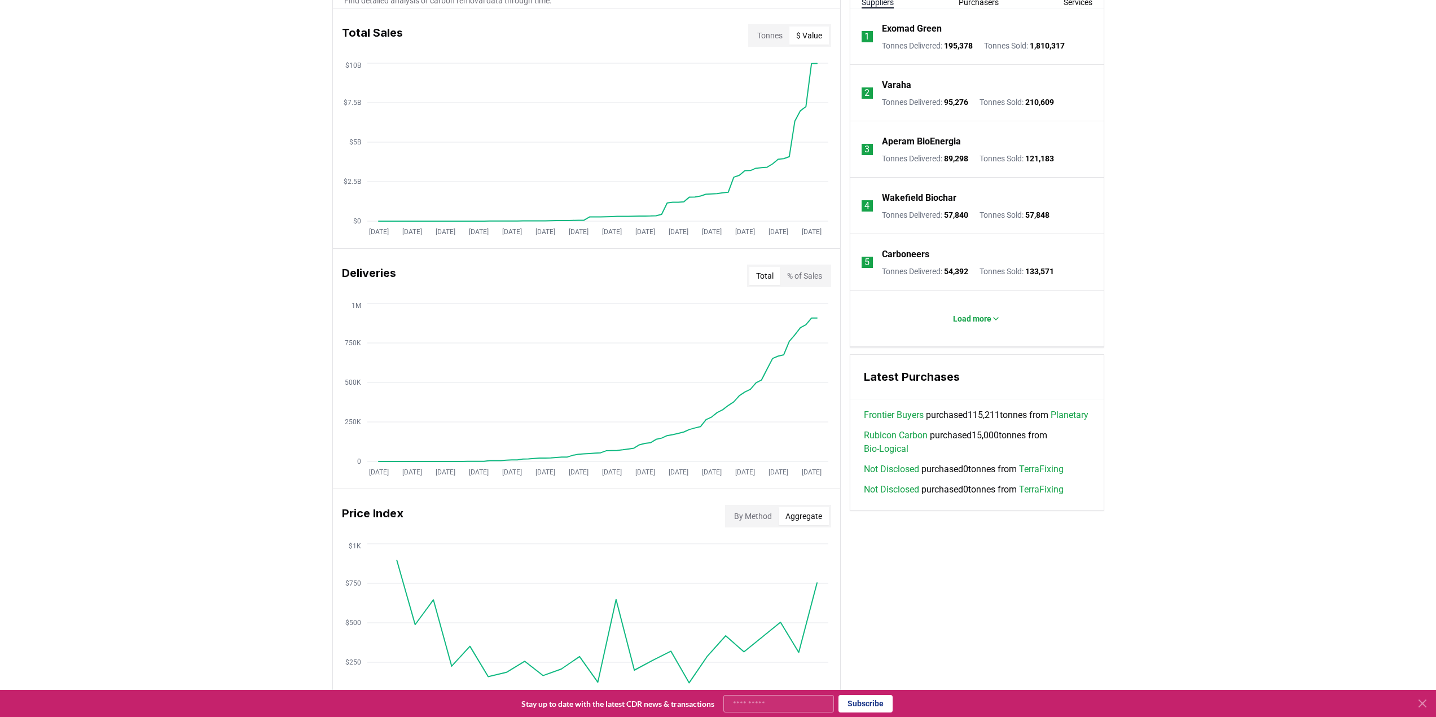 This screenshot has width=1436, height=717. What do you see at coordinates (353, 422) in the screenshot?
I see `tspan: 250K` at bounding box center [353, 422].